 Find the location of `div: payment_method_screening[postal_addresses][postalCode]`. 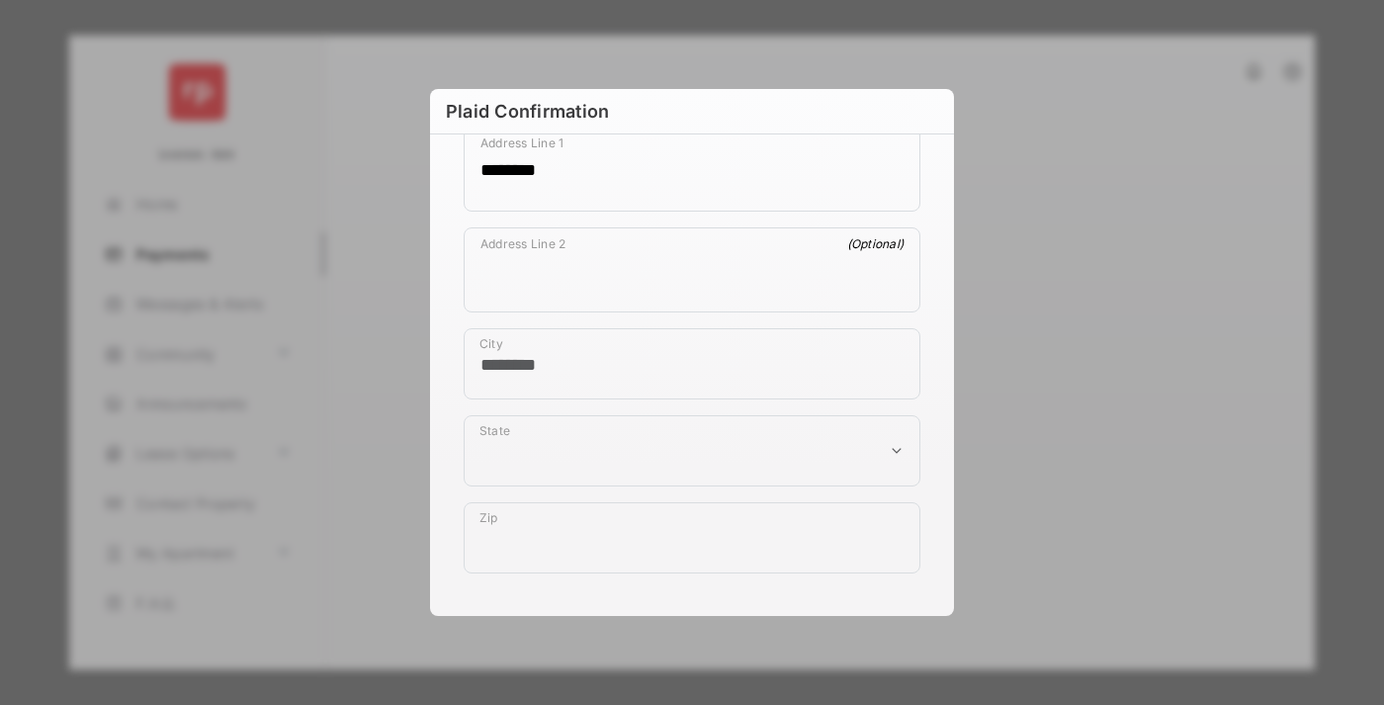

div: payment_method_screening[postal_addresses][postalCode] is located at coordinates (692, 538).